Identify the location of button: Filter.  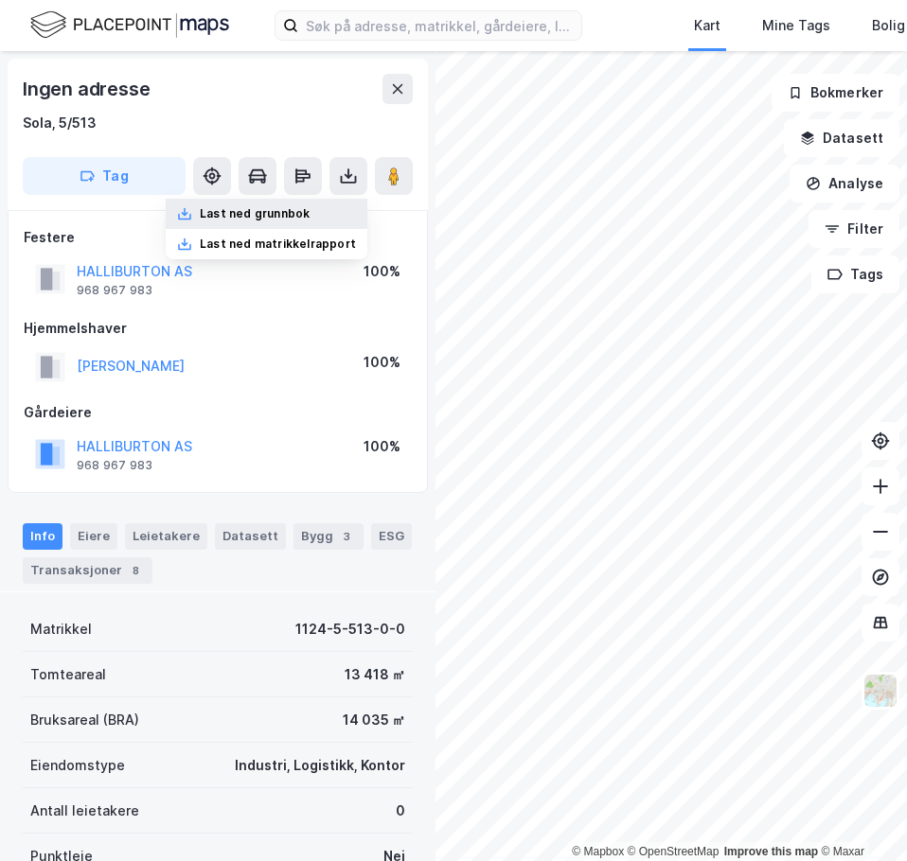
(854, 229).